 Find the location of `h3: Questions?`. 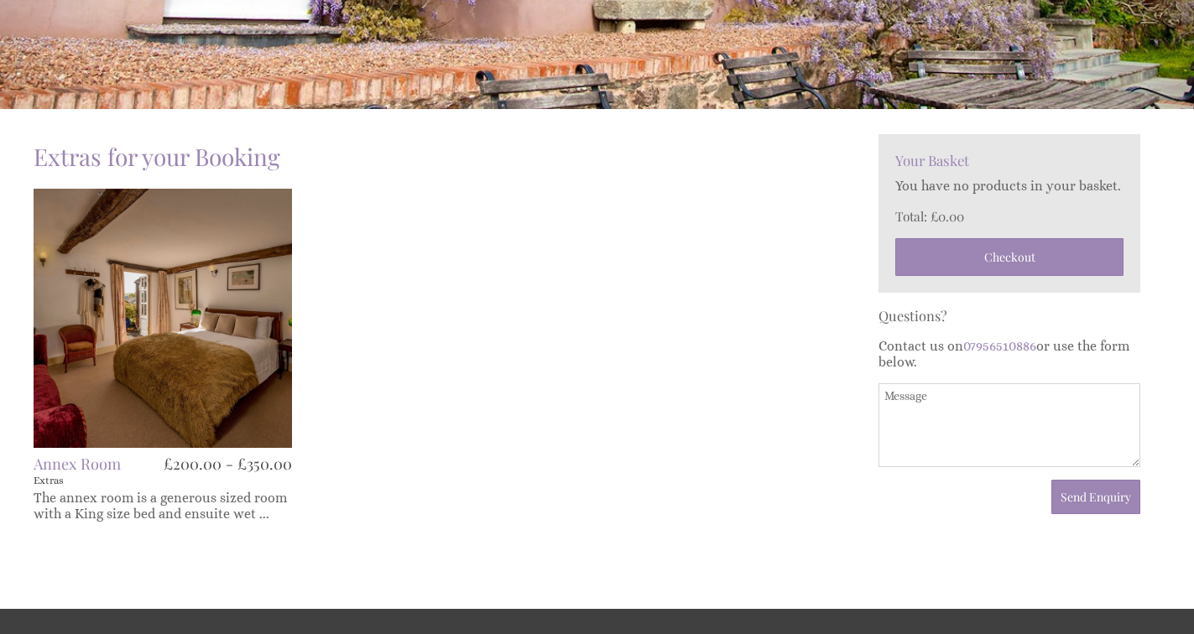

h3: Questions? is located at coordinates (1009, 315).